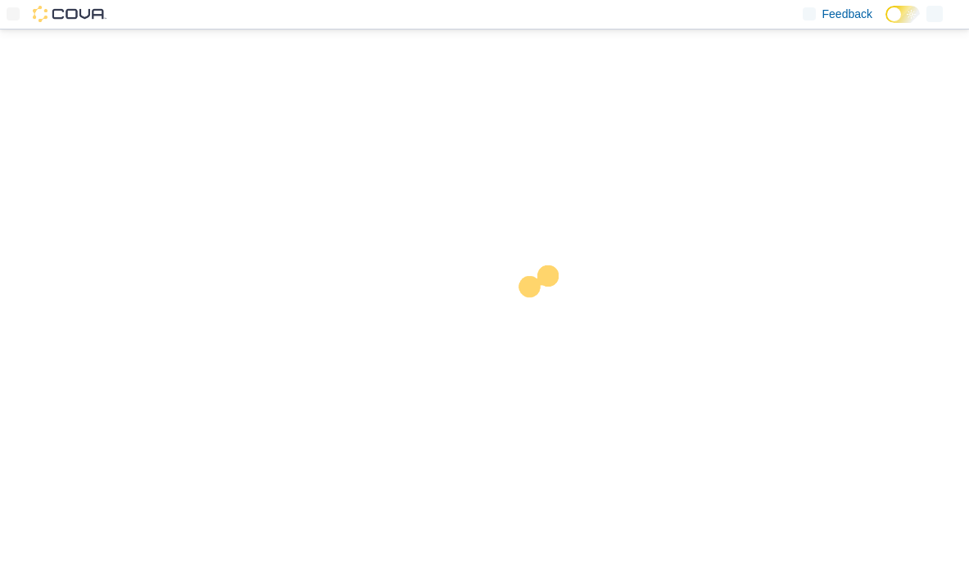 Image resolution: width=969 pixels, height=588 pixels. I want to click on span: Dark Mode, so click(886, 23).